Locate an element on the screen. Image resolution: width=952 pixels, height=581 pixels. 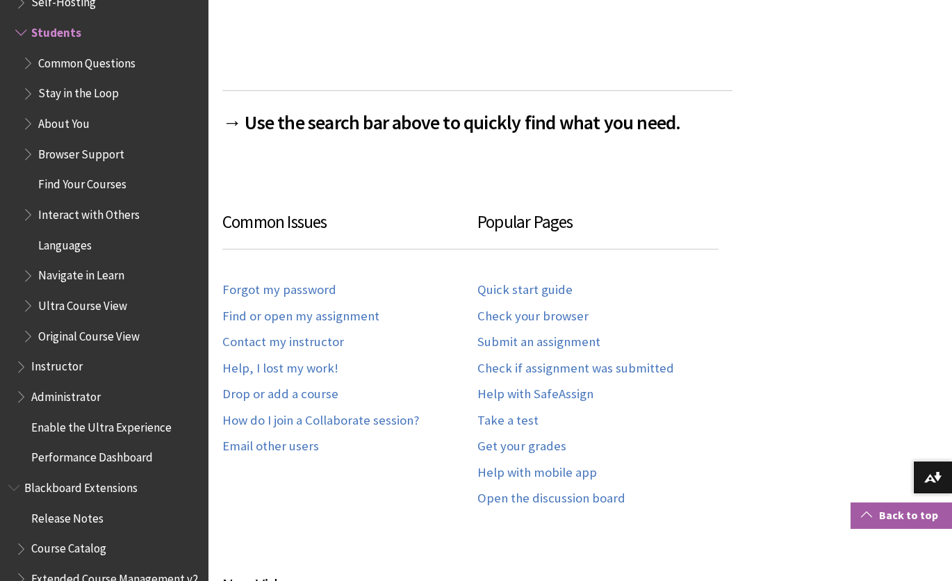
a: Forgot my password is located at coordinates (279, 290).